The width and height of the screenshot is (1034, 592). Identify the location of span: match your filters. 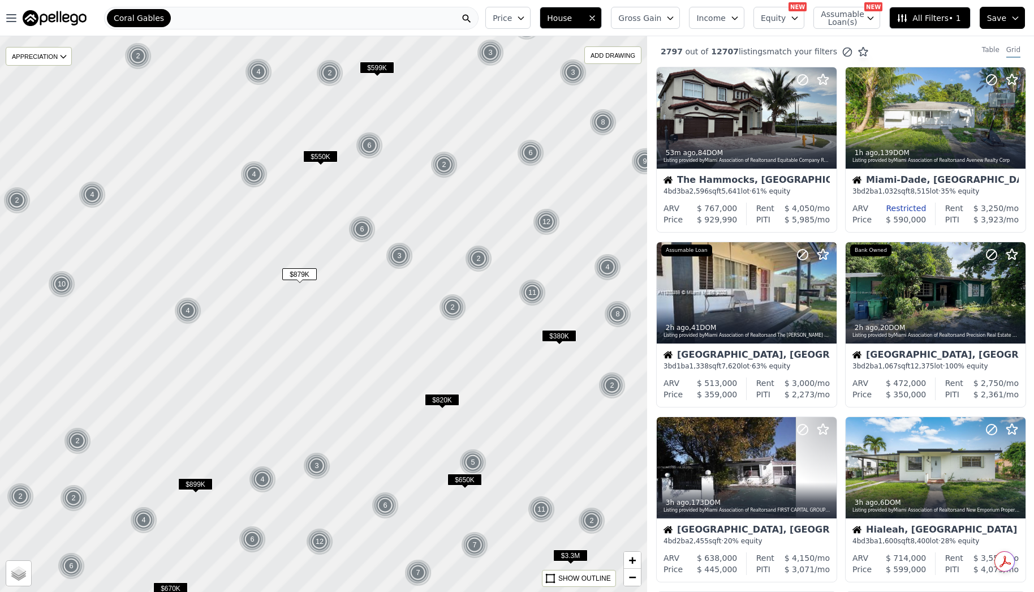
(801, 51).